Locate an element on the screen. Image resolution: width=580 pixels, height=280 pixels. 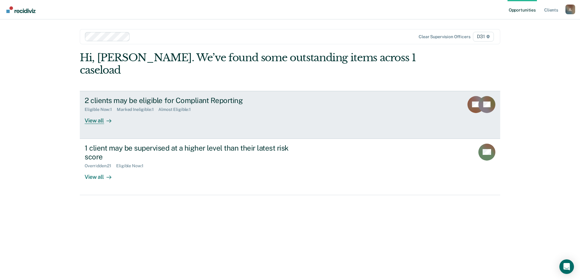
div: Open Intercom Messenger is located at coordinates (567, 267).